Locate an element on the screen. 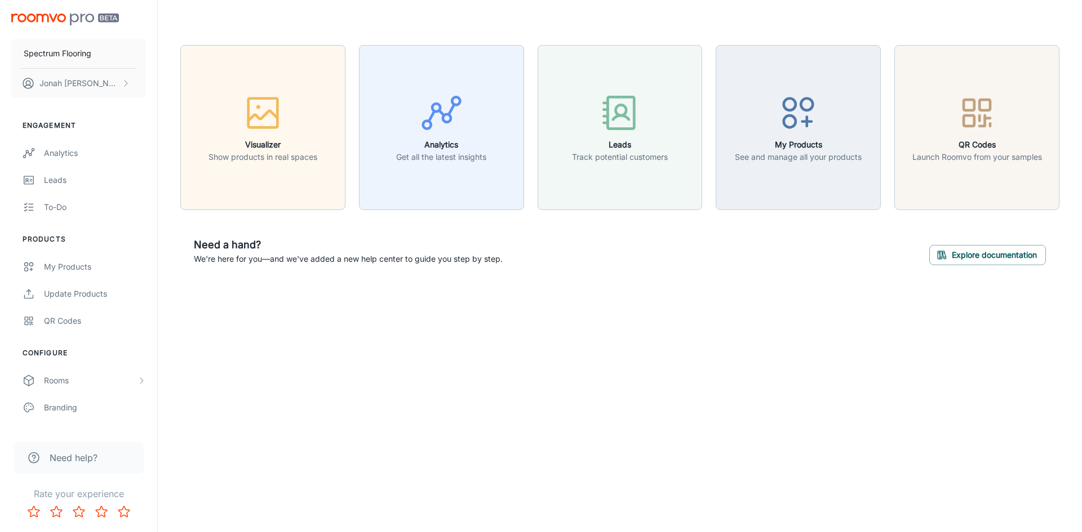 The width and height of the screenshot is (1082, 532). h6: Analytics is located at coordinates (441, 145).